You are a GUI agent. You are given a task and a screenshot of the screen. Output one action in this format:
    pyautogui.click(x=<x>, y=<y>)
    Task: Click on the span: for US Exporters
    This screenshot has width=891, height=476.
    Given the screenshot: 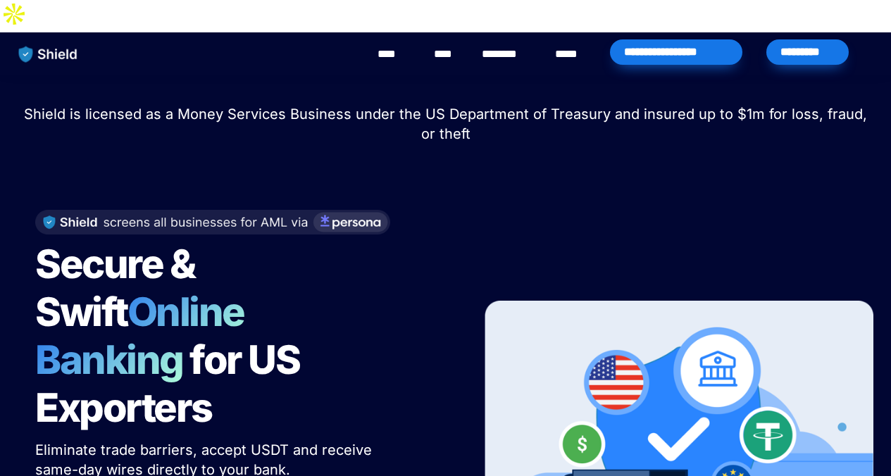 What is the action you would take?
    pyautogui.click(x=170, y=384)
    